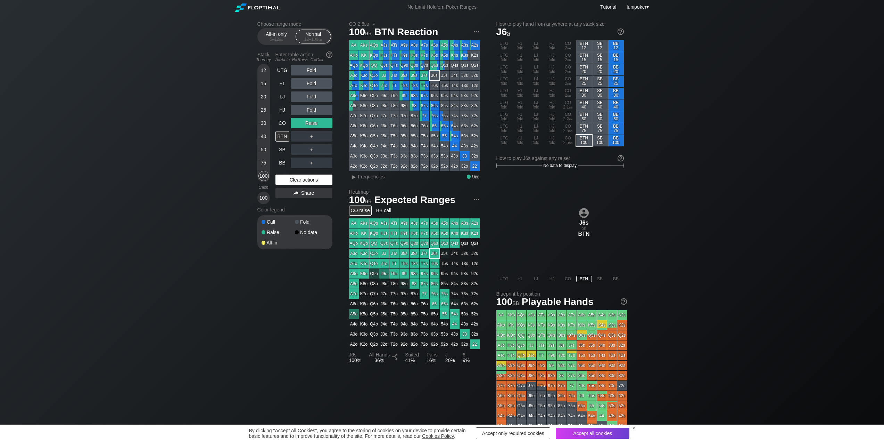  I want to click on div: Q4o, so click(374, 146).